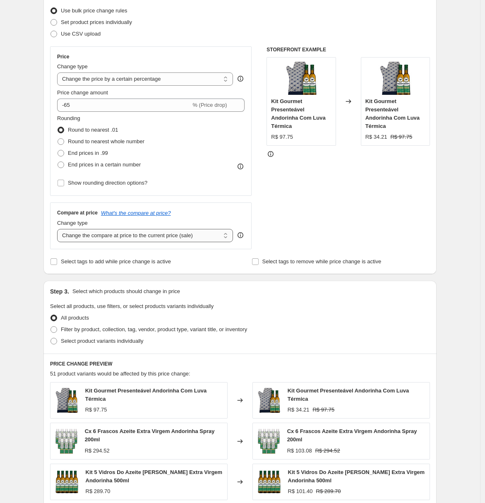 The image size is (485, 503). What do you see at coordinates (88, 153) in the screenshot?
I see `span: End prices in .99` at bounding box center [88, 153].